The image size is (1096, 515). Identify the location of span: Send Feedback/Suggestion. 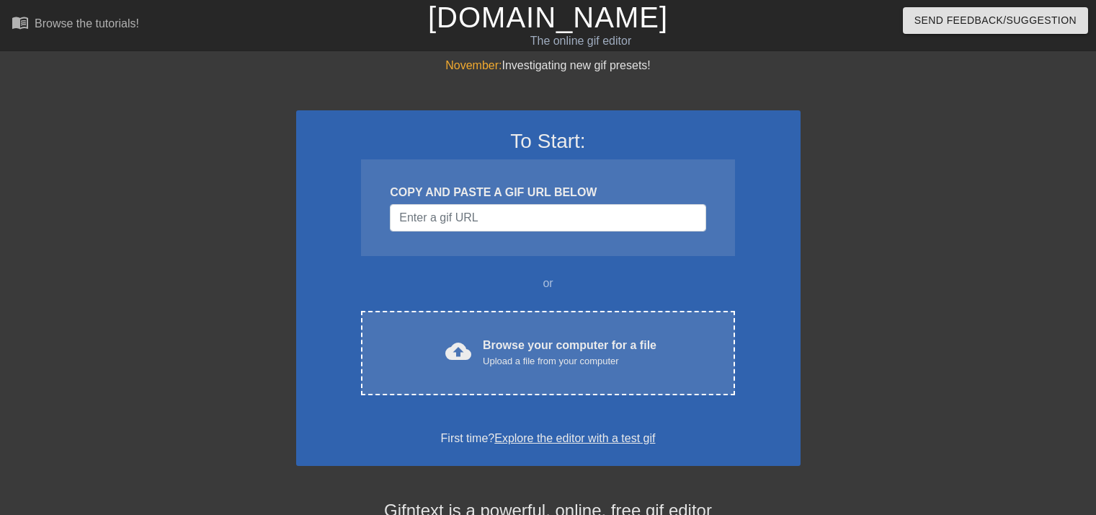
(995, 20).